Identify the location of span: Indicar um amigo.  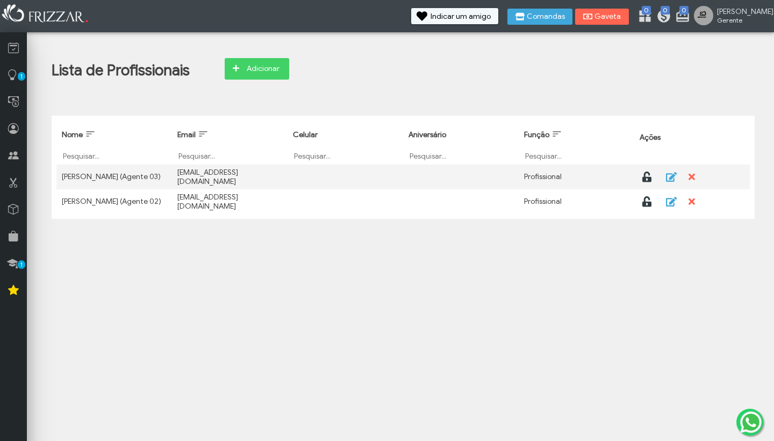
(461, 17).